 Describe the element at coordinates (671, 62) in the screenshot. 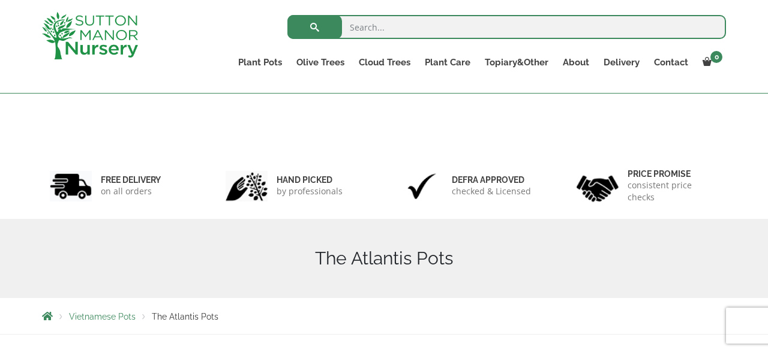

I see `a: Contact` at that location.